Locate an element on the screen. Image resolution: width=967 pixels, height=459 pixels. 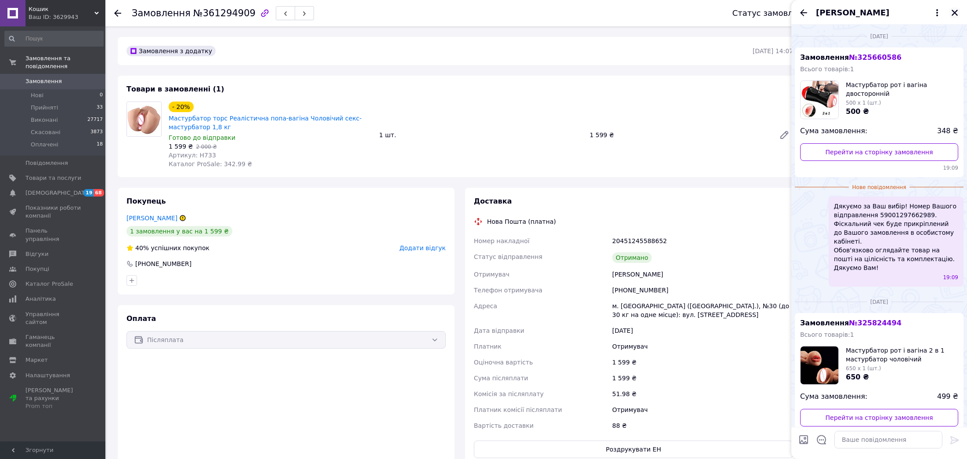
div: Отримувач is located at coordinates (703, 346).